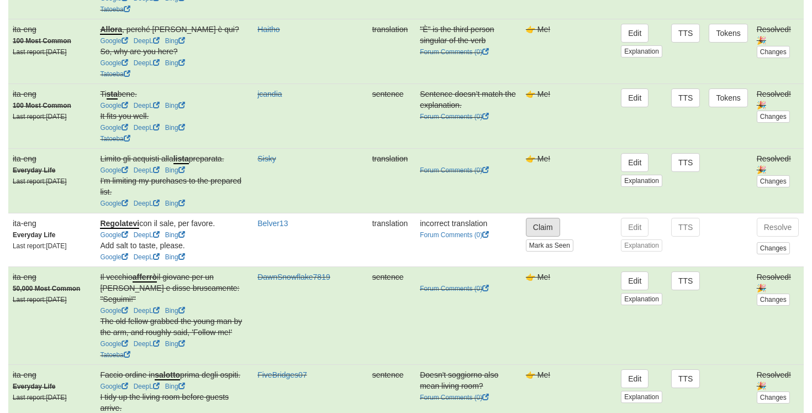 The width and height of the screenshot is (812, 413). What do you see at coordinates (174, 51) in the screenshot?
I see `div: So, why are you here?` at bounding box center [174, 51].